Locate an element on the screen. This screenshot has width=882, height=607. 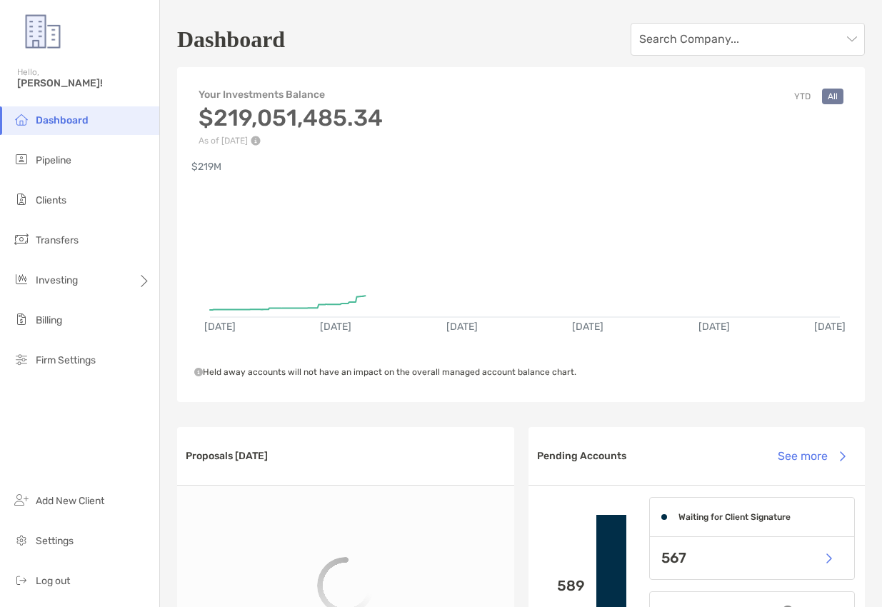
span: Pipeline is located at coordinates (54, 160).